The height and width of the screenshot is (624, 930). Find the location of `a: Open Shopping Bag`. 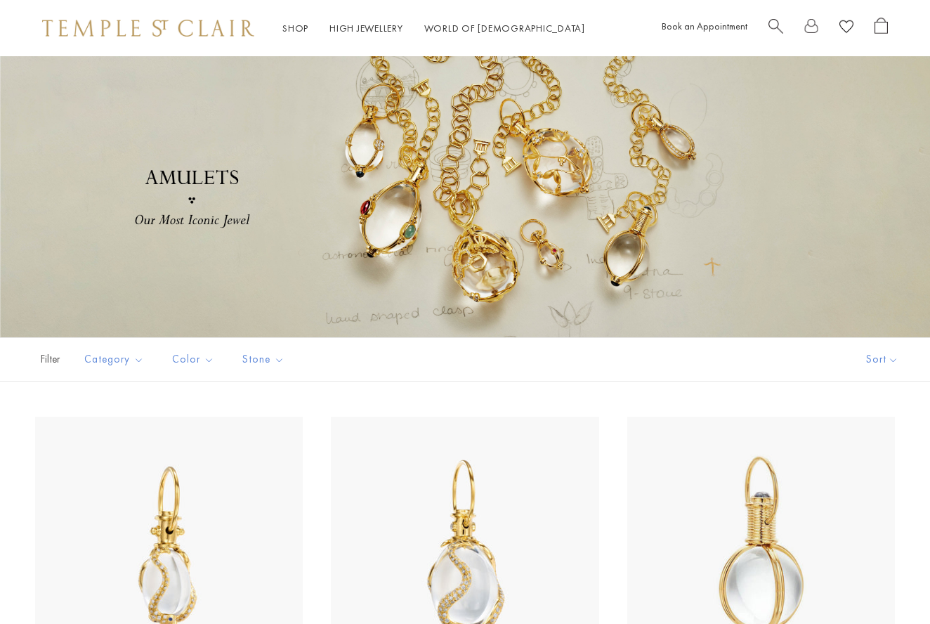

a: Open Shopping Bag is located at coordinates (881, 28).